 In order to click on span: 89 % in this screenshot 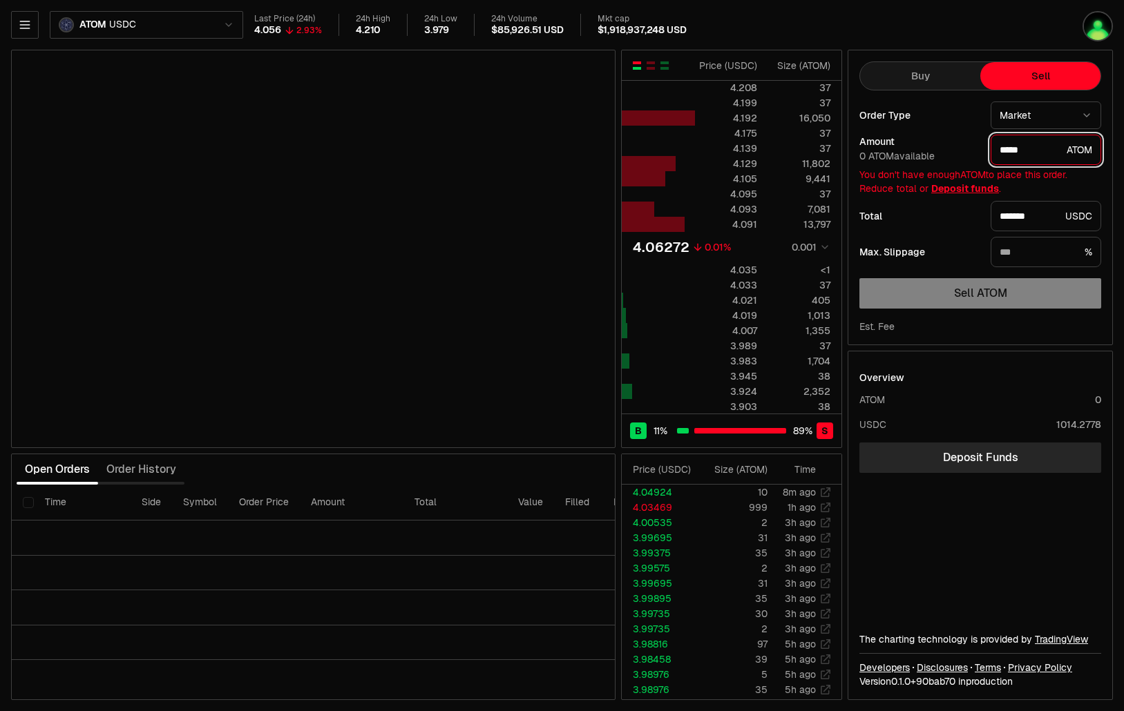, I will do `click(803, 431)`.